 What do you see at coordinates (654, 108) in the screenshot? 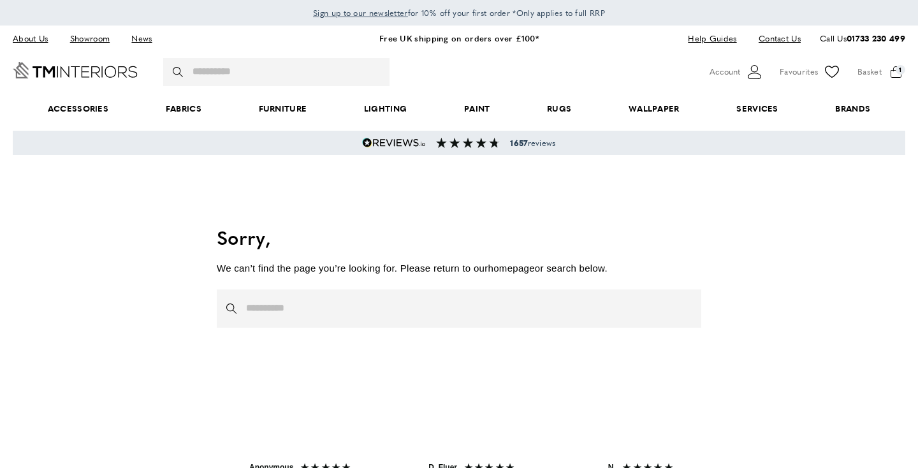
I see `a: Wallpaper` at bounding box center [654, 108].